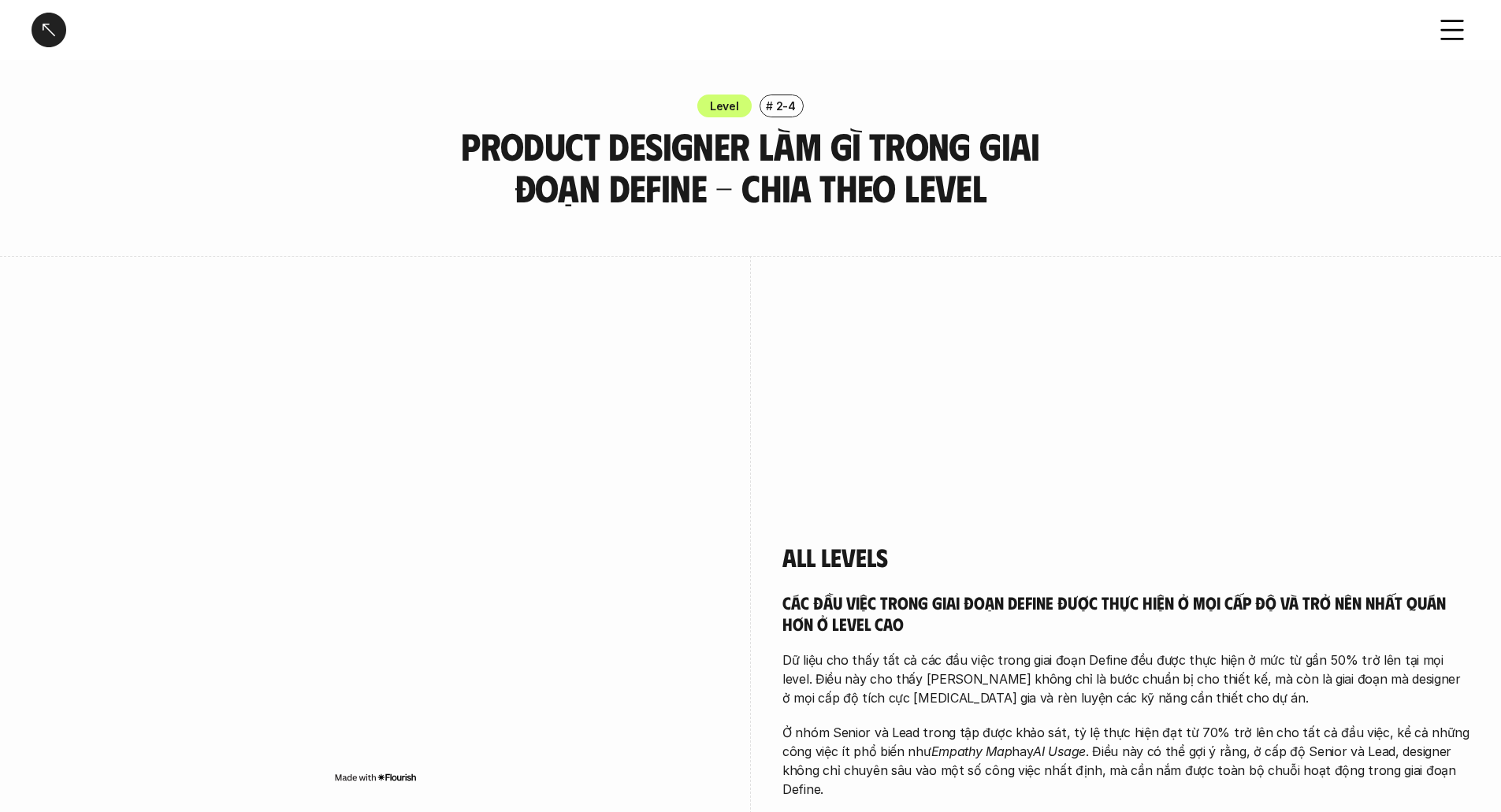 This screenshot has width=1501, height=812. I want to click on h5: Các đầu việc trong giai đoạn Define được thực hiện ở mọi cấp độ và trở nên nhất quán hơn ở level cao, so click(1126, 613).